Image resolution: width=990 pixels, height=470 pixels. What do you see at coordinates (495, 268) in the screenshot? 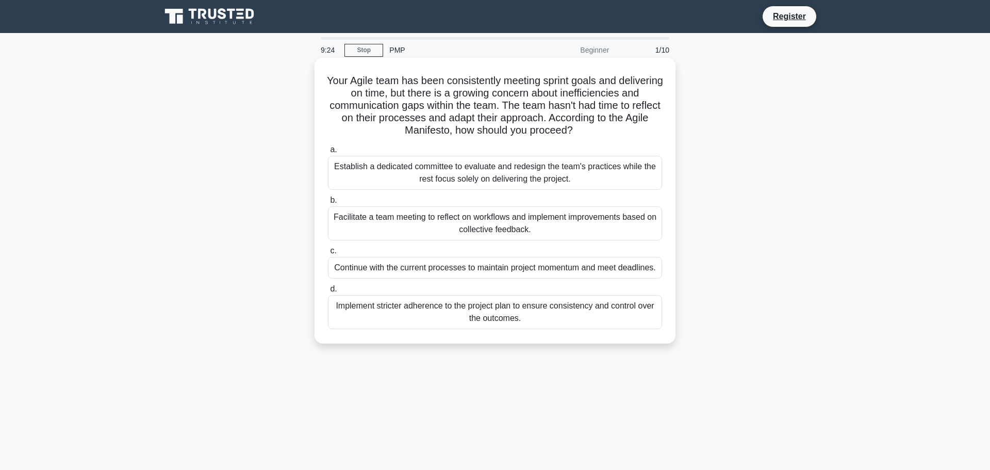
I see `div: Continue with the current processes to maintain project momentum and meet deadlines.` at bounding box center [495, 268].